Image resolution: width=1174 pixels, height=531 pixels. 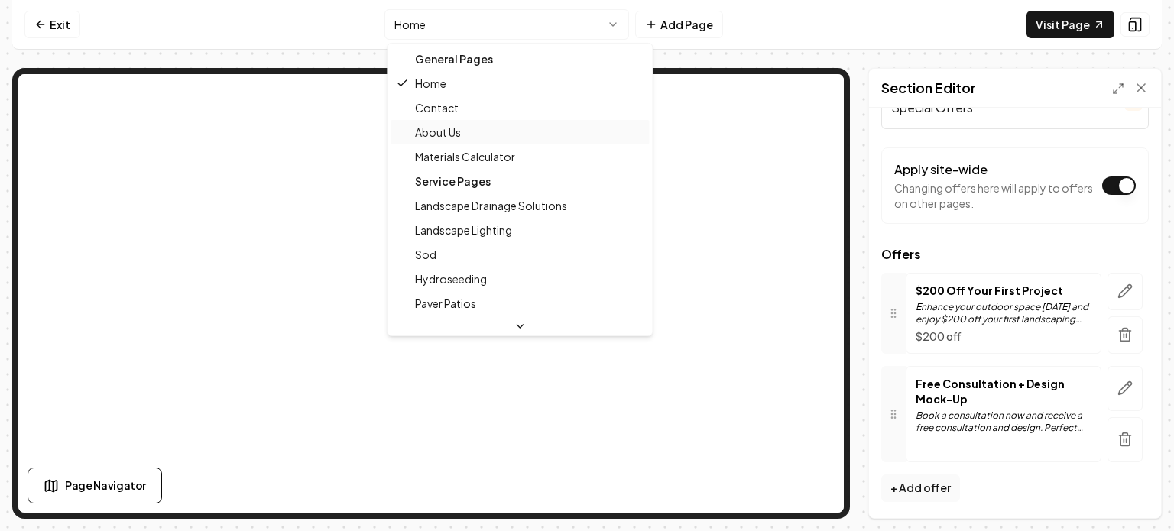 What do you see at coordinates (520, 59) in the screenshot?
I see `div: General Pages` at bounding box center [520, 59].